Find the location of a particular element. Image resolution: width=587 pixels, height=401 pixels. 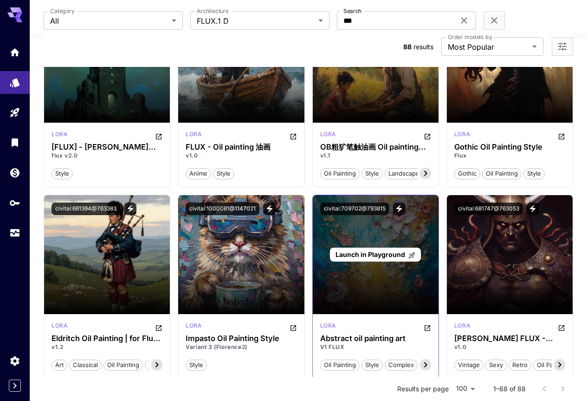

span: gothic is located at coordinates (468, 174).